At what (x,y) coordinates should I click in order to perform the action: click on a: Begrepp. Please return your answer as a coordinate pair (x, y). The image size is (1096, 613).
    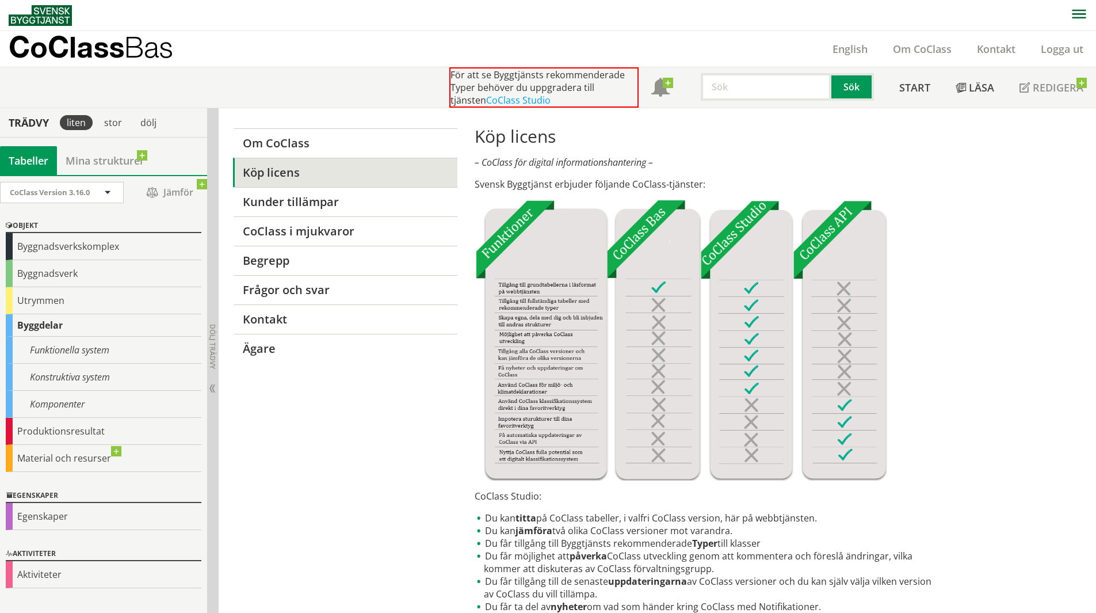
    Looking at the image, I should click on (345, 260).